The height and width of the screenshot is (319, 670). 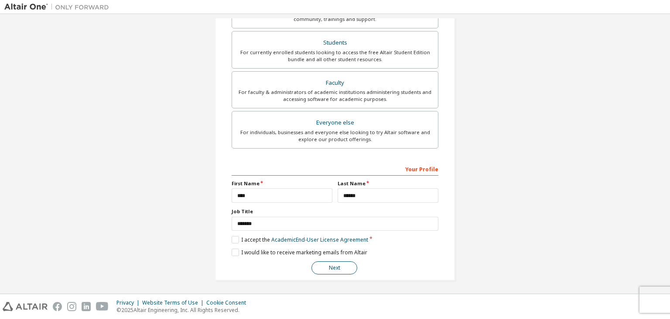 I want to click on a: Academic End-User License Agreement, so click(x=320, y=239).